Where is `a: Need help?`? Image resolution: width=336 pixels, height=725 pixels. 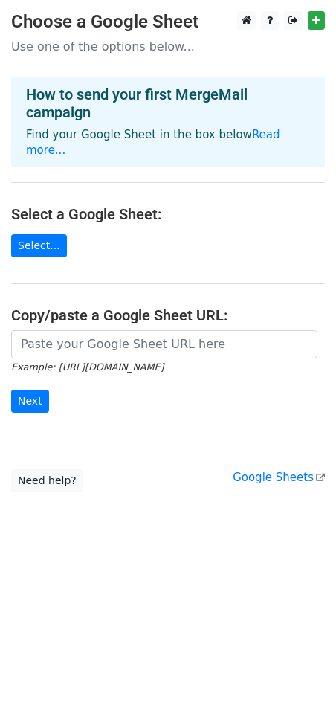 a: Need help? is located at coordinates (47, 480).